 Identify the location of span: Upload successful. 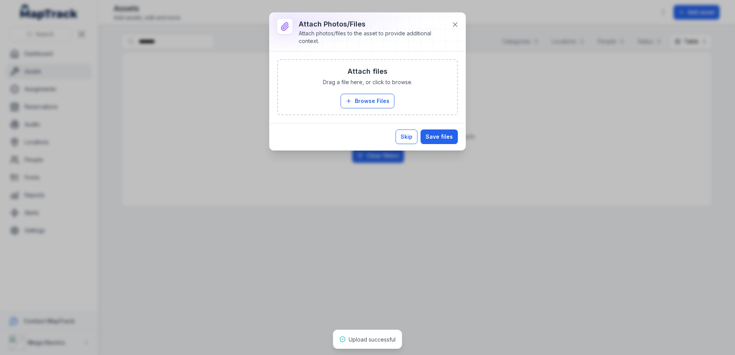
(372, 340).